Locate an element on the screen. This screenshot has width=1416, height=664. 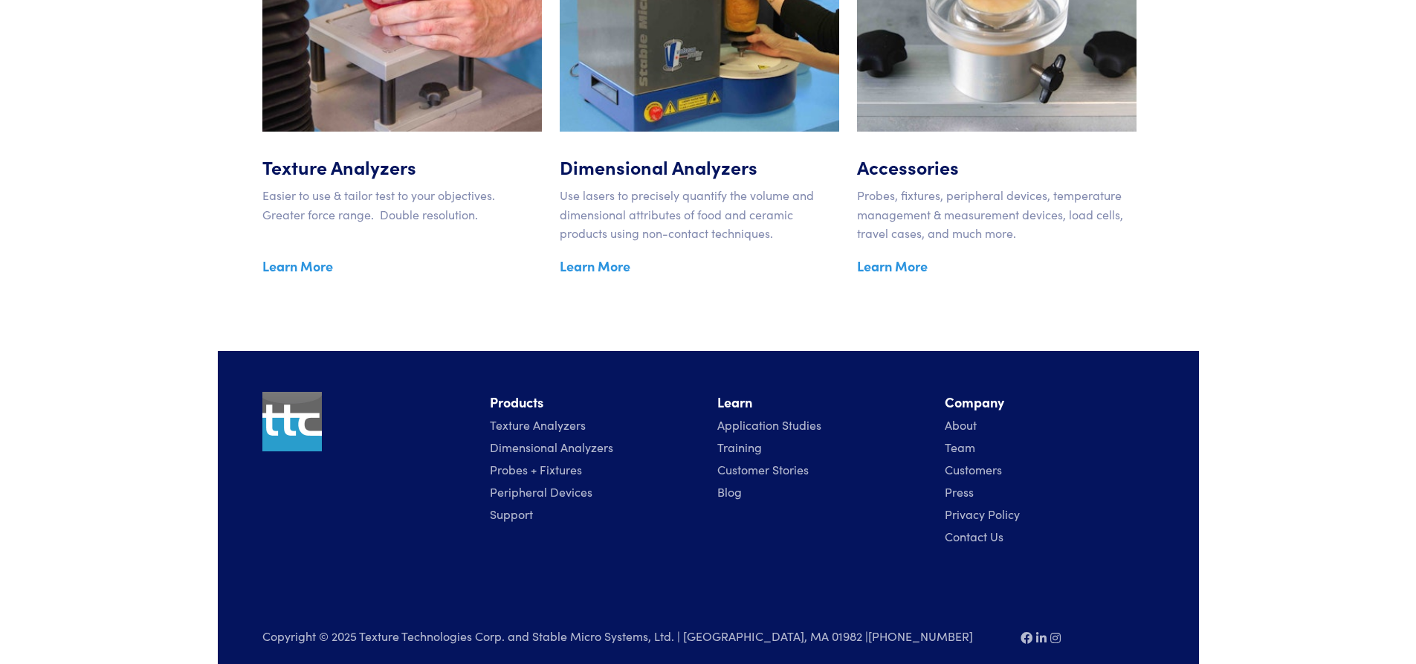
img: ttc_logo_1x1_v1.0.png is located at coordinates (292, 421).